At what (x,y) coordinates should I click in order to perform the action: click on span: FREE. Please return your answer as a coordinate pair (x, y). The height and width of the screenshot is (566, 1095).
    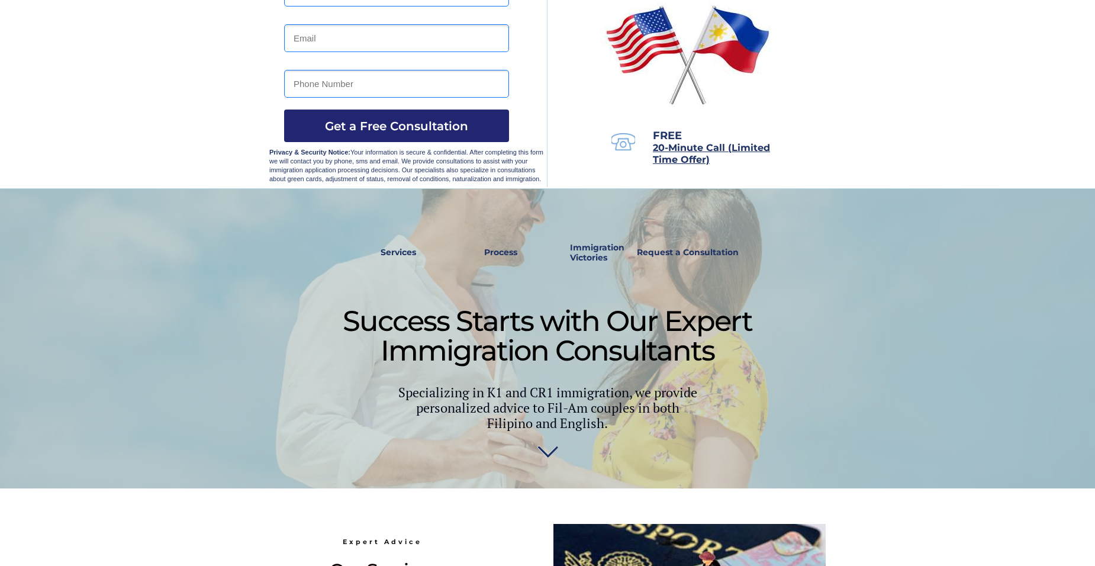
    Looking at the image, I should click on (667, 136).